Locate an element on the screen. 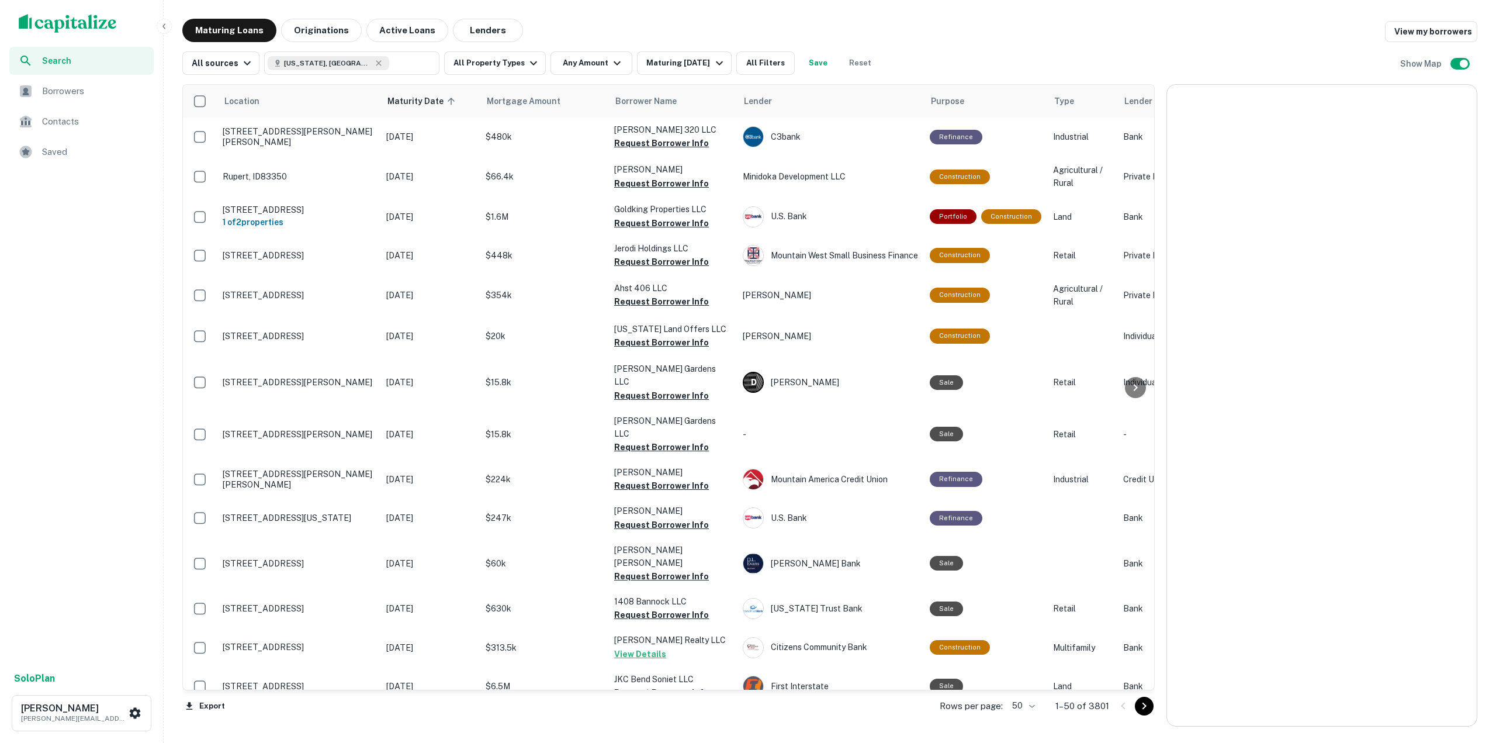 The image size is (1496, 743). p: D is located at coordinates (753, 382).